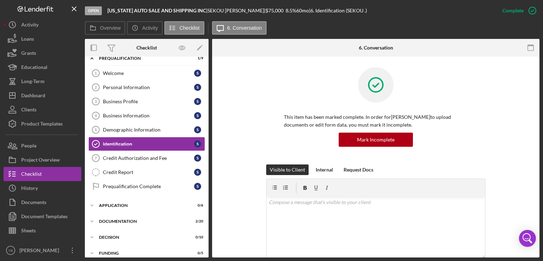 Image resolution: width=543 pixels, height=261 pixels. I want to click on button: Internal, so click(324, 170).